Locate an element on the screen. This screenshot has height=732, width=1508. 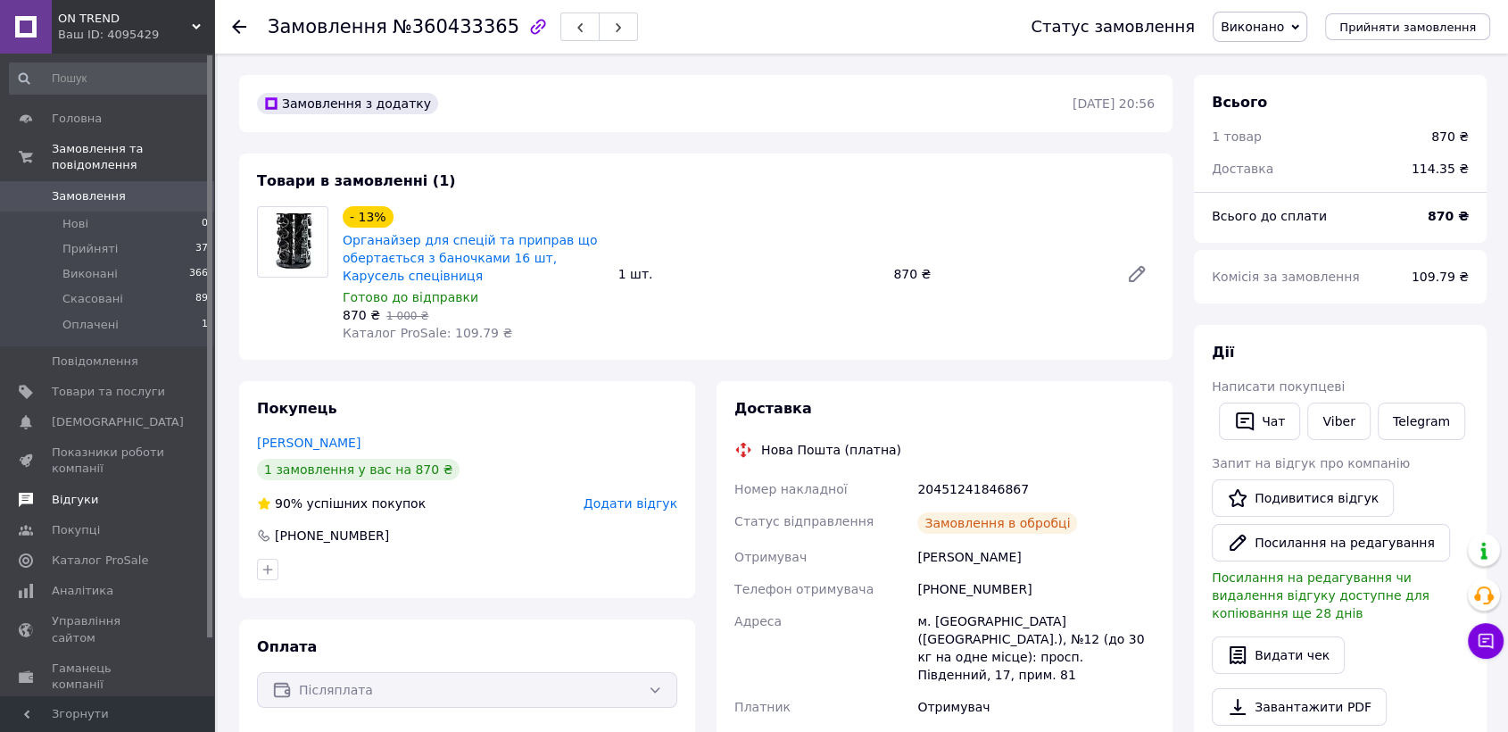
div: Нова Пошта (платна) is located at coordinates (831, 450).